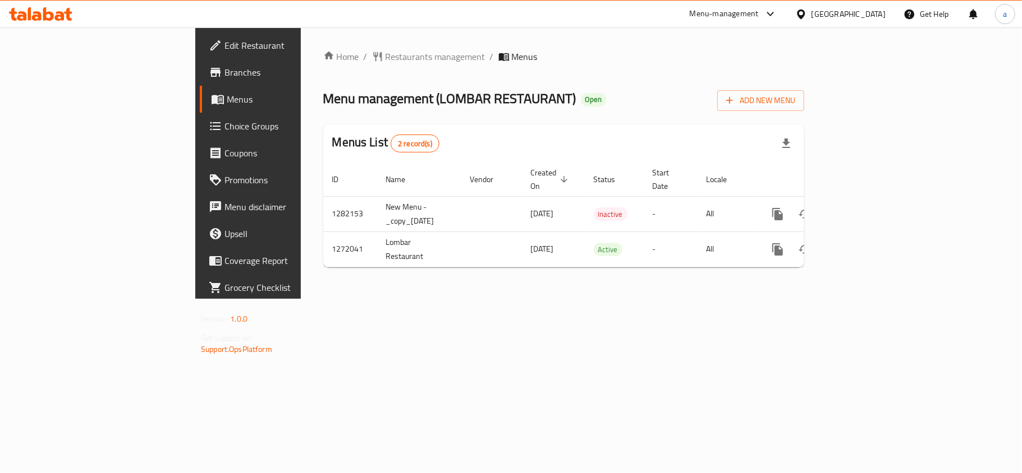  What do you see at coordinates (283, 99) in the screenshot?
I see `a: Menus` at bounding box center [283, 99].